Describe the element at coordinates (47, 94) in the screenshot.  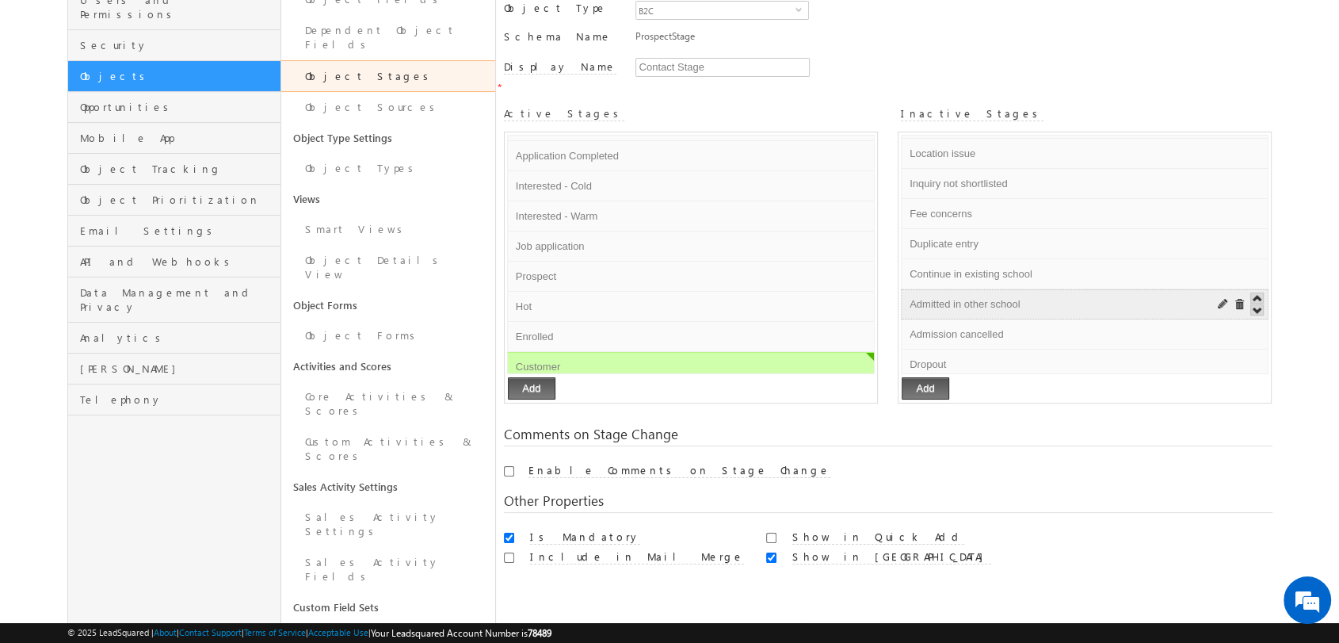
I see `img: d_60004797649_company_0_60004797649` at that location.